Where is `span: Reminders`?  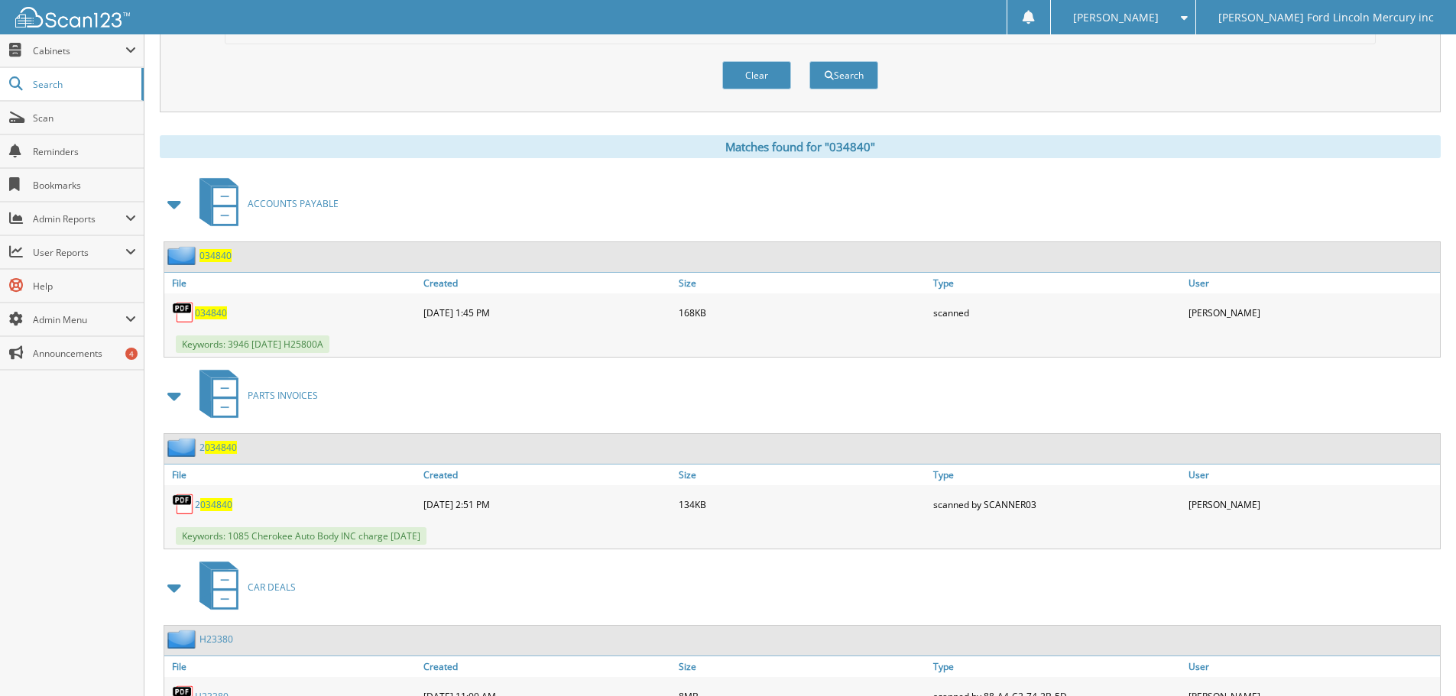 span: Reminders is located at coordinates (84, 151).